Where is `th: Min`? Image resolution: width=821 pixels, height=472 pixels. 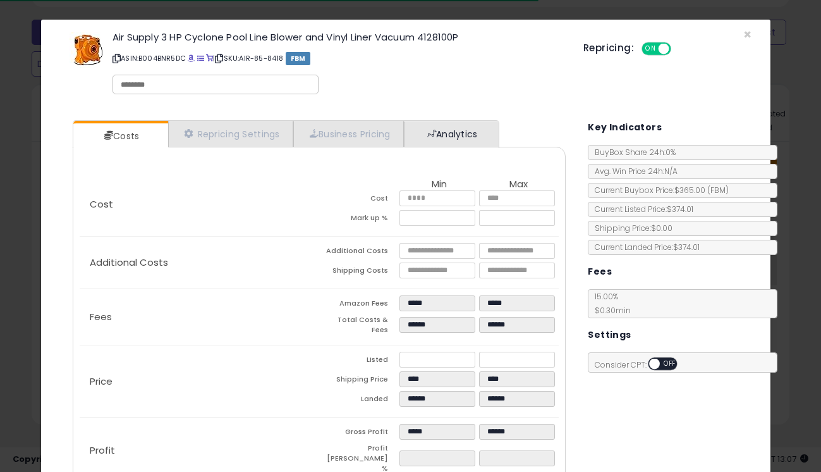
th: Min is located at coordinates (440, 185).